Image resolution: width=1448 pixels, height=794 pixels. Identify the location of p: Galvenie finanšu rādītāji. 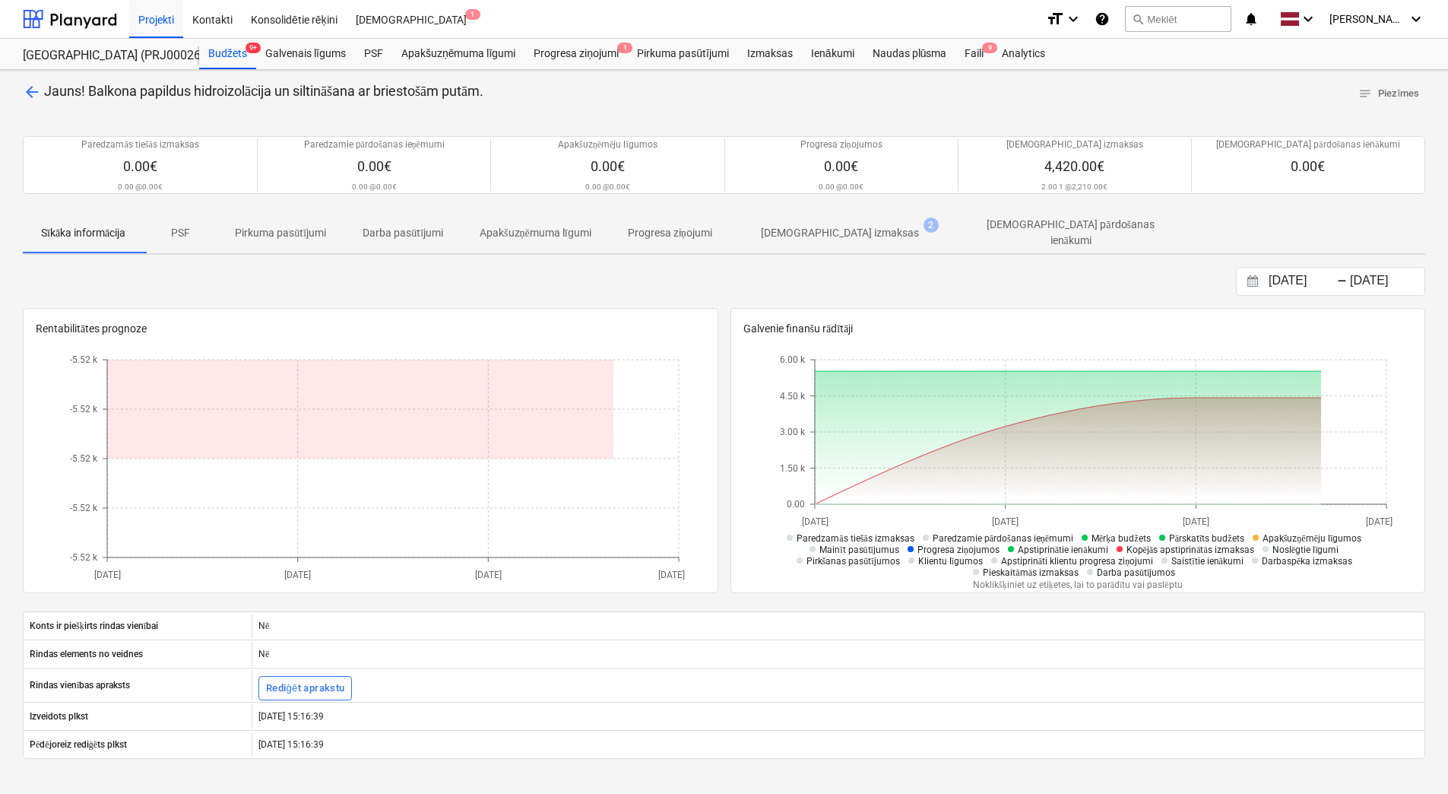
(1078, 328).